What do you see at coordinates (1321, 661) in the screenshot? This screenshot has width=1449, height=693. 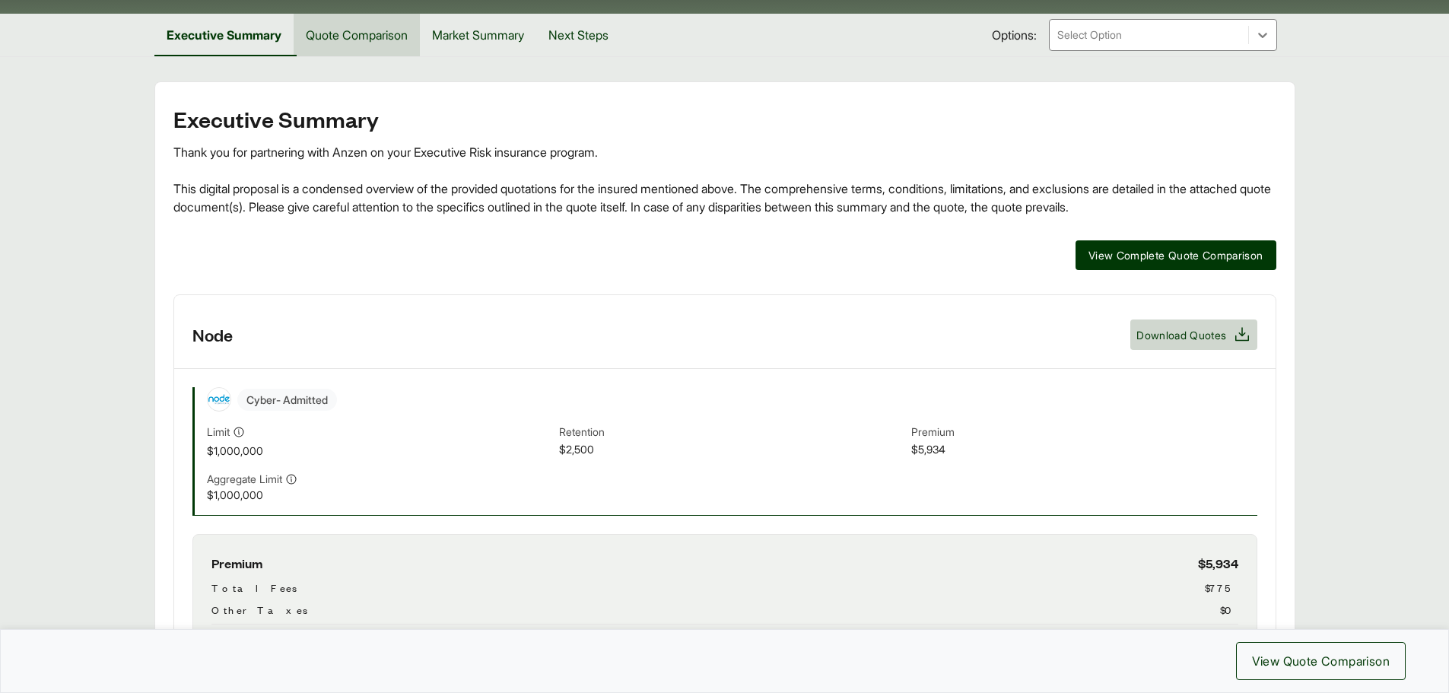 I see `a: View Quote Comparison` at bounding box center [1321, 661].